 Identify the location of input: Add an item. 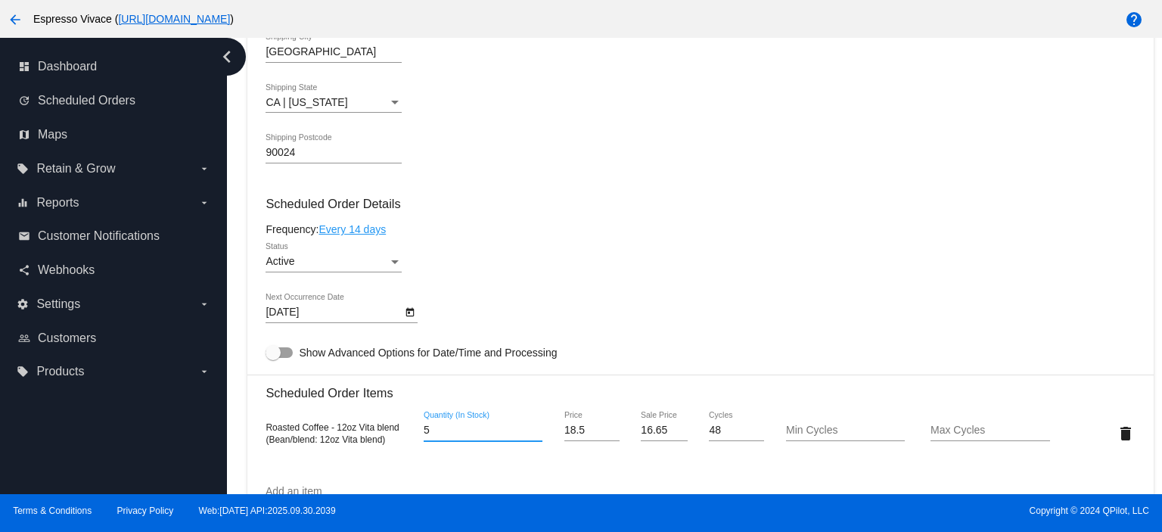
(700, 492).